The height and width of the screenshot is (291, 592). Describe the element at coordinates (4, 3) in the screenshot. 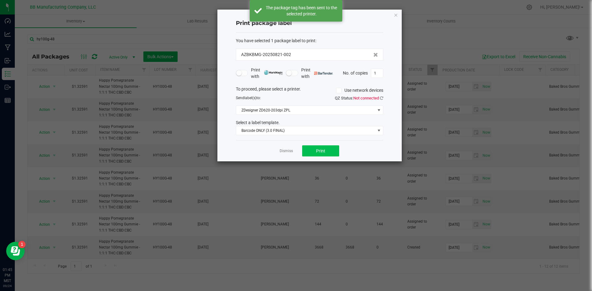

I see `span: 1` at that location.